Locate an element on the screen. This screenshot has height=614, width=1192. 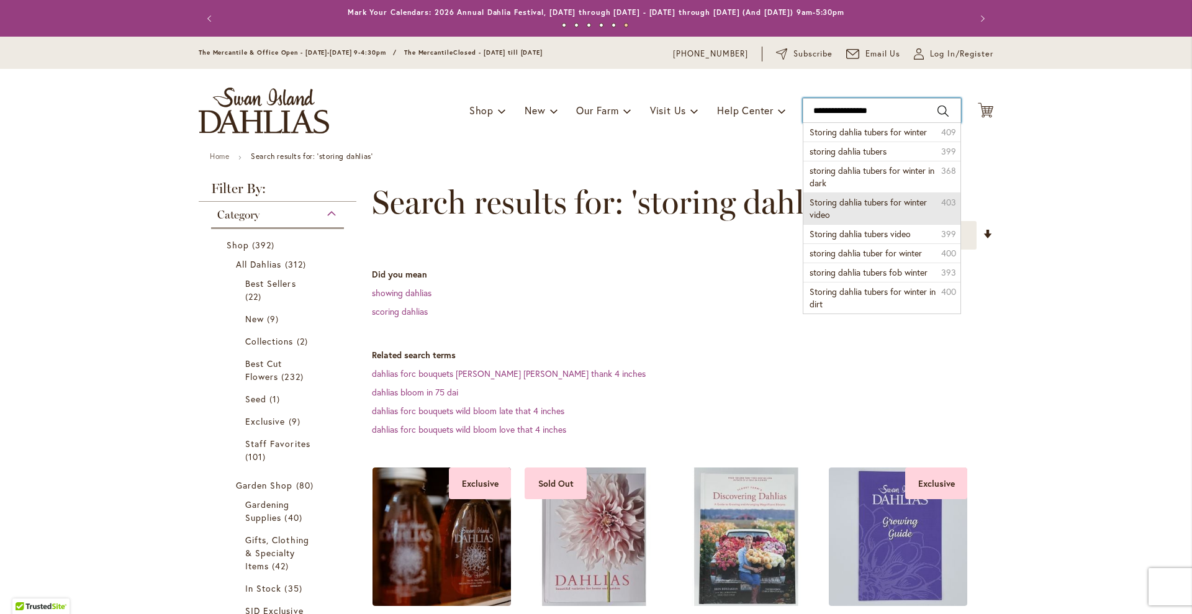
a: Swan Island Dahlias - How to Grow Guide Exclusive is located at coordinates (897, 602).